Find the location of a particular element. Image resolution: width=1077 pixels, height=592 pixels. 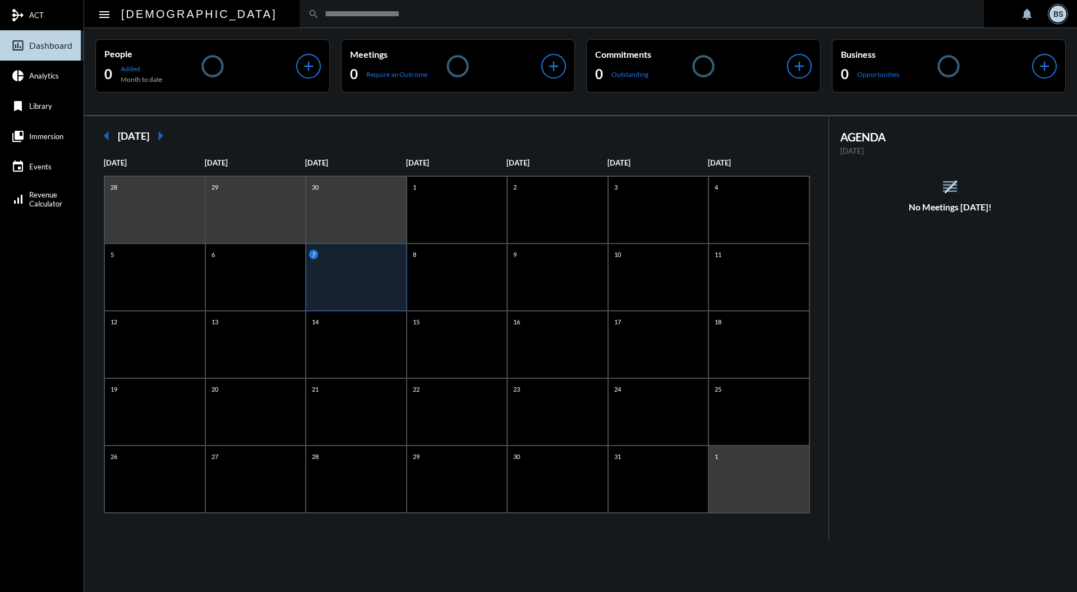

p: 3 is located at coordinates (616, 187).